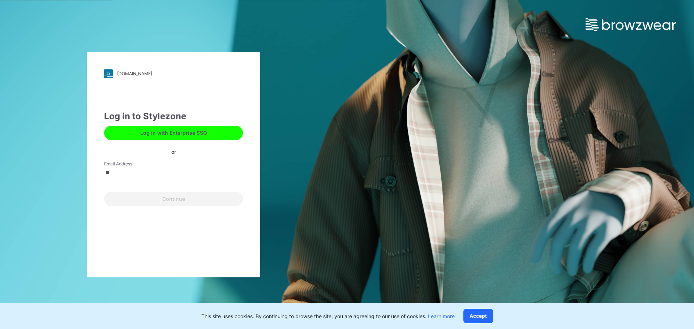 The height and width of the screenshot is (329, 694). I want to click on p: This site uses cookies. By continuing to browse the site, you are agreeing to our use of cookies., so click(328, 316).